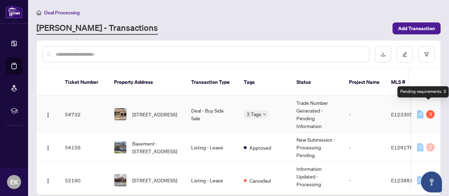  I want to click on td: Deal - Buy Side Sale, so click(212, 114).